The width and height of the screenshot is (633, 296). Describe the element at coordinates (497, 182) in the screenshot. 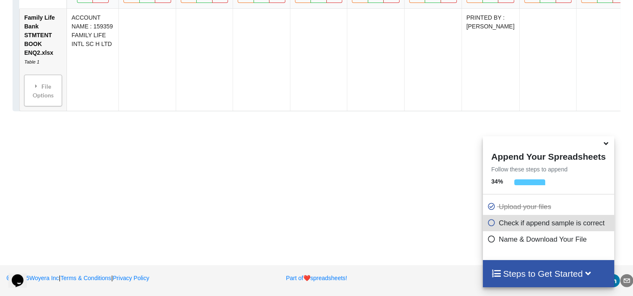

I see `b: 34 %` at that location.